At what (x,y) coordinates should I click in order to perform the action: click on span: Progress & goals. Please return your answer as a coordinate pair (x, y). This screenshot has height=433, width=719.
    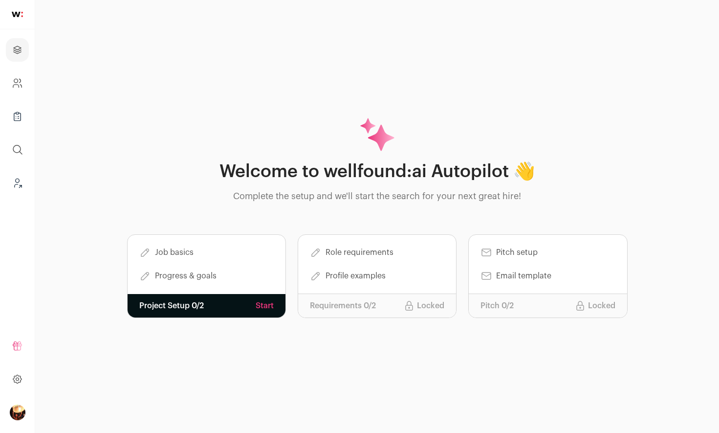
    Looking at the image, I should click on (186, 276).